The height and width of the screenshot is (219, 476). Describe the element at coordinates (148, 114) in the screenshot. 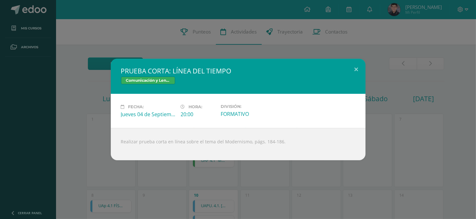

I see `div: Jueves 04 de Septiembre` at that location.